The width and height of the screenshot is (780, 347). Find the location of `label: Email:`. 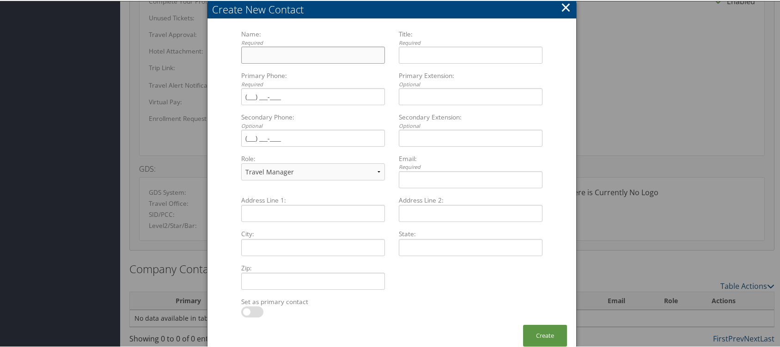

label: Email: is located at coordinates (470, 162).